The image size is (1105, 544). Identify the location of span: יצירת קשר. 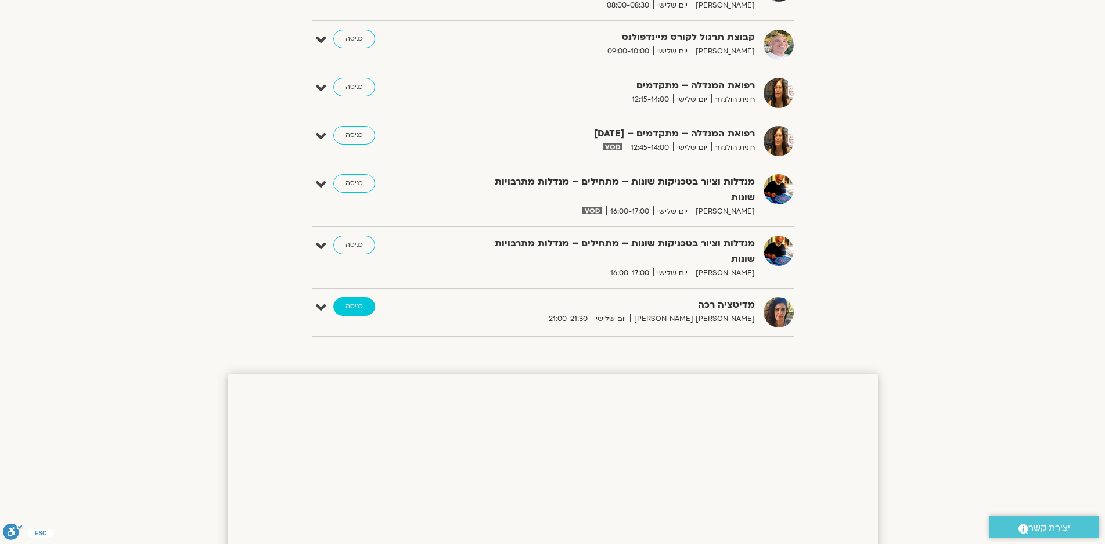
(1049, 528).